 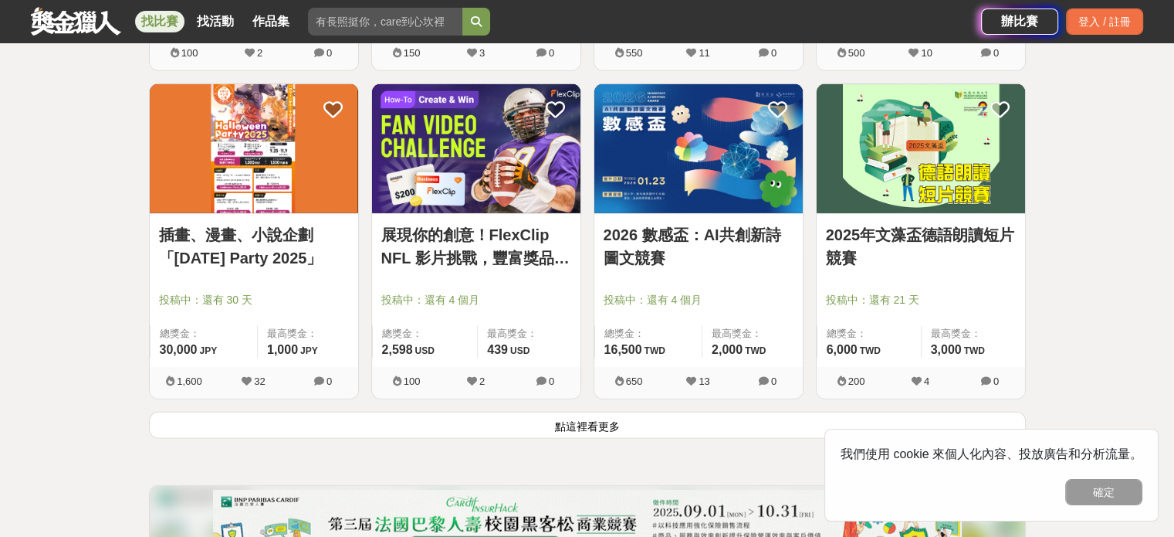 What do you see at coordinates (283, 349) in the screenshot?
I see `span: 1,000` at bounding box center [283, 349].